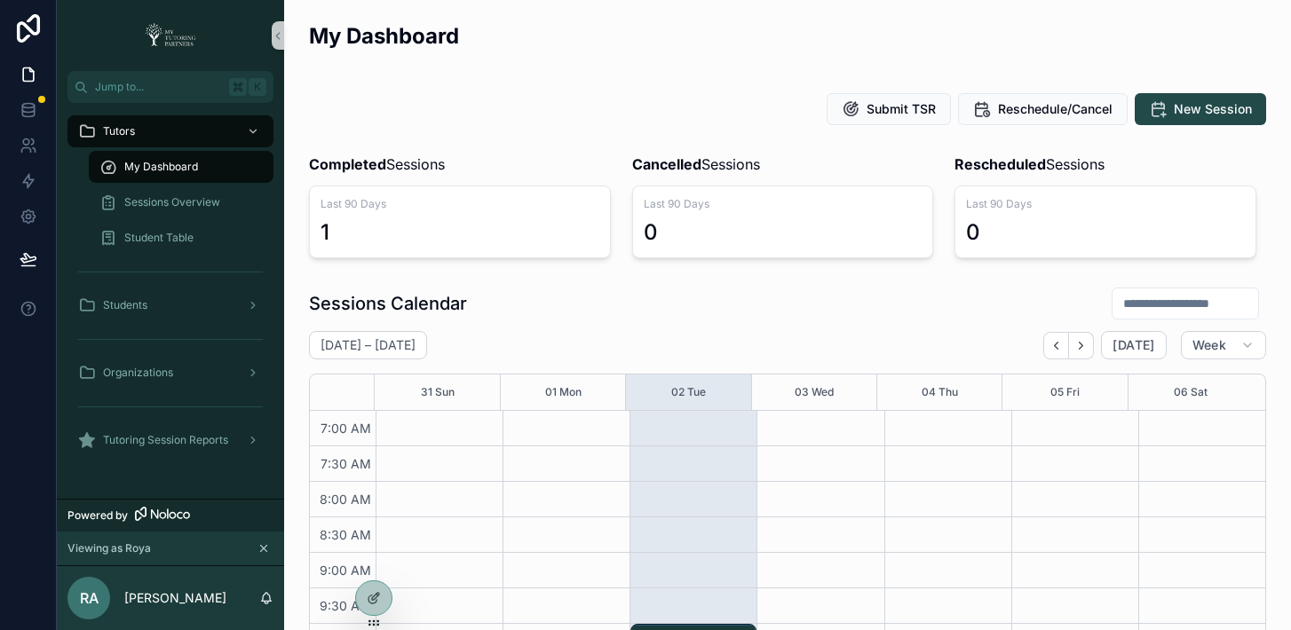  What do you see at coordinates (438, 392) in the screenshot?
I see `button: 31 Sun` at bounding box center [438, 392].